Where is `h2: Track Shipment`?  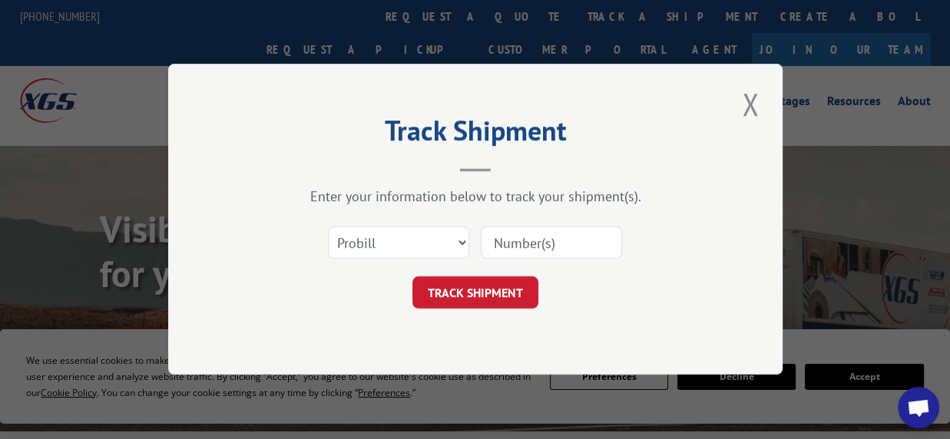 h2: Track Shipment is located at coordinates (476, 134).